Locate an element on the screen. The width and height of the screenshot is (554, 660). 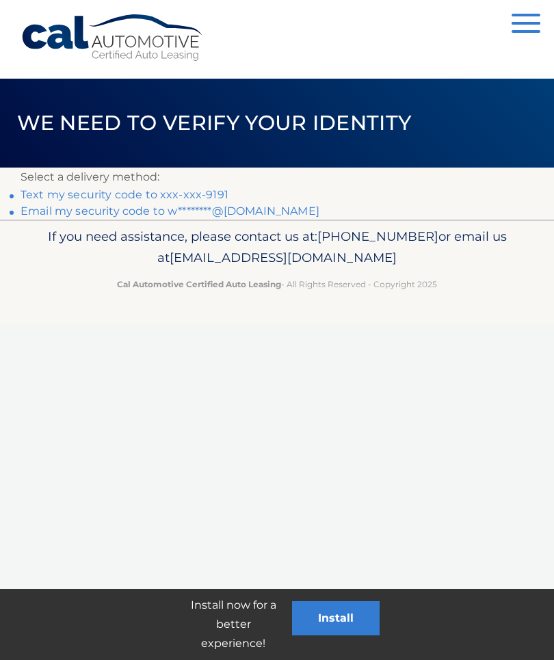
a: Text my security code to xxx-xxx-9191 is located at coordinates (125, 194).